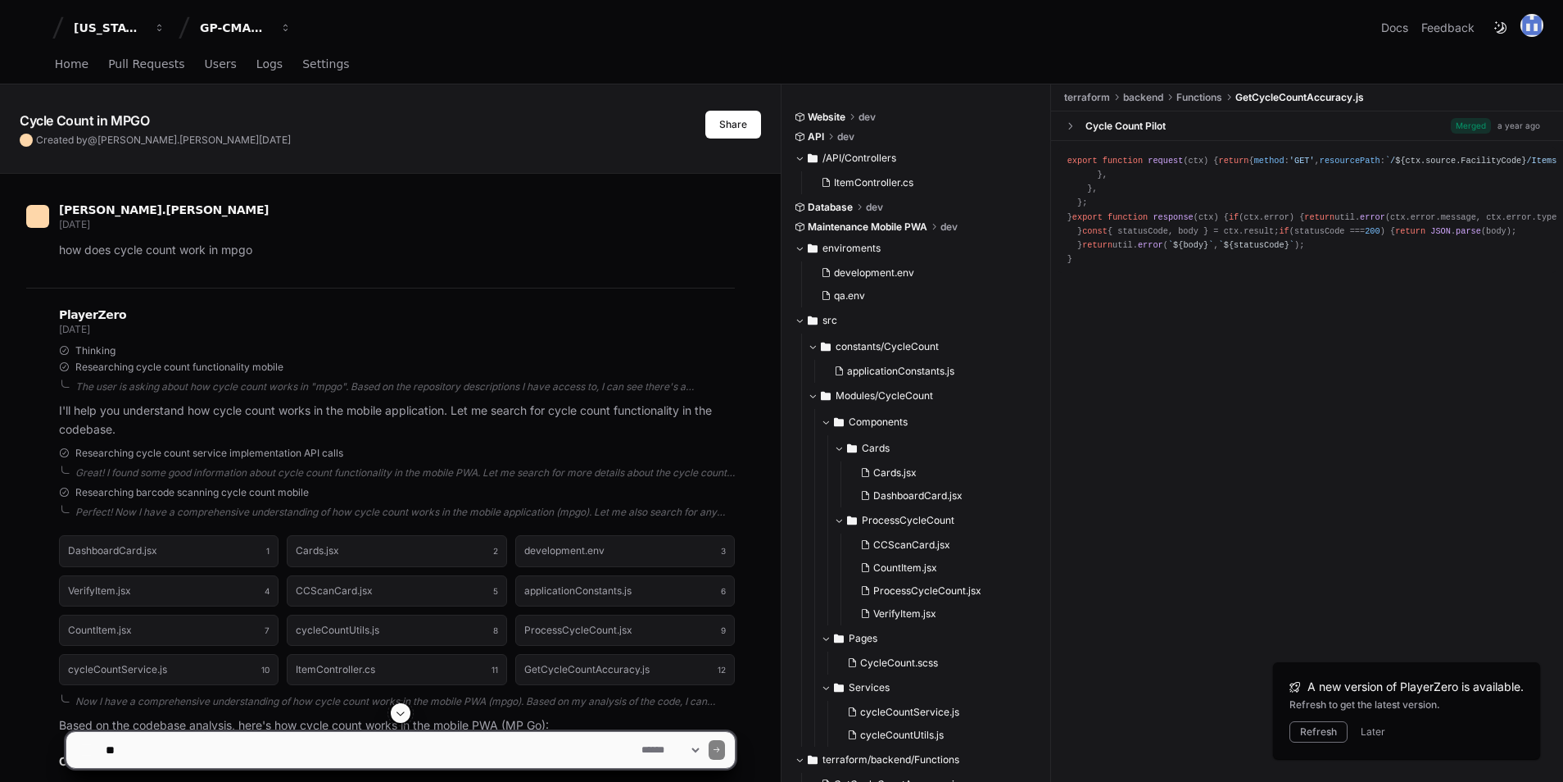 The height and width of the screenshot is (782, 1563). What do you see at coordinates (397, 669) in the screenshot?
I see `button: ItemController.cs11` at bounding box center [397, 669].